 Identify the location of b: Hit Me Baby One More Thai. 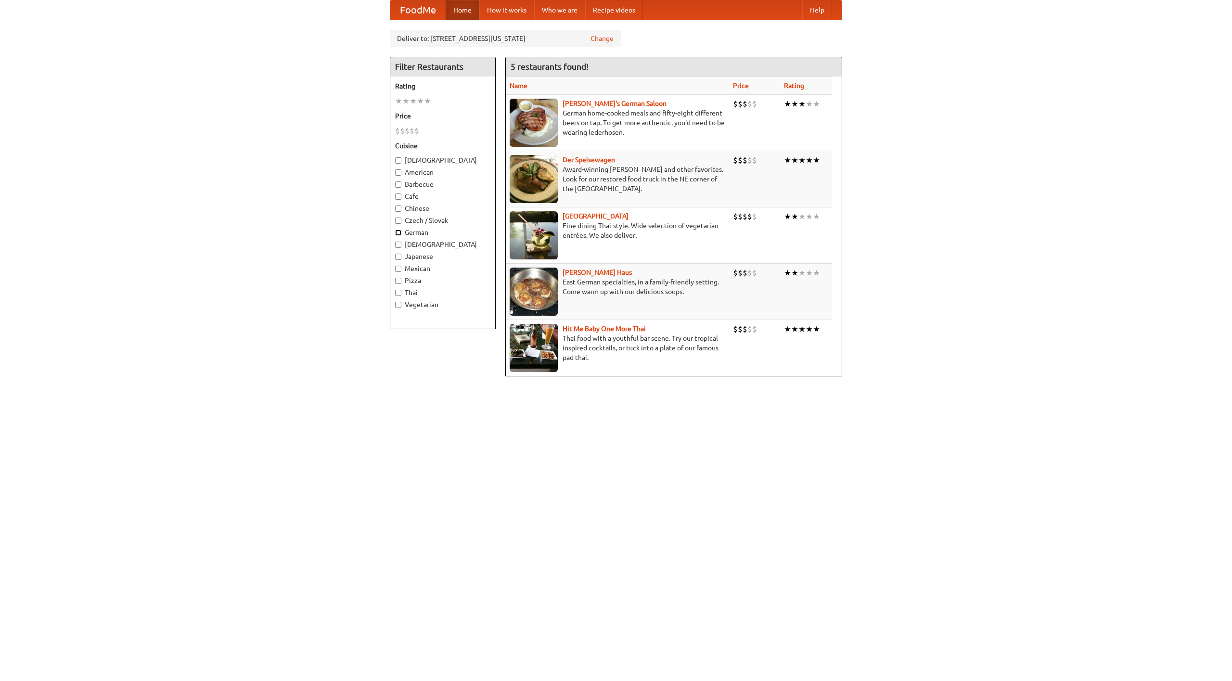
(604, 329).